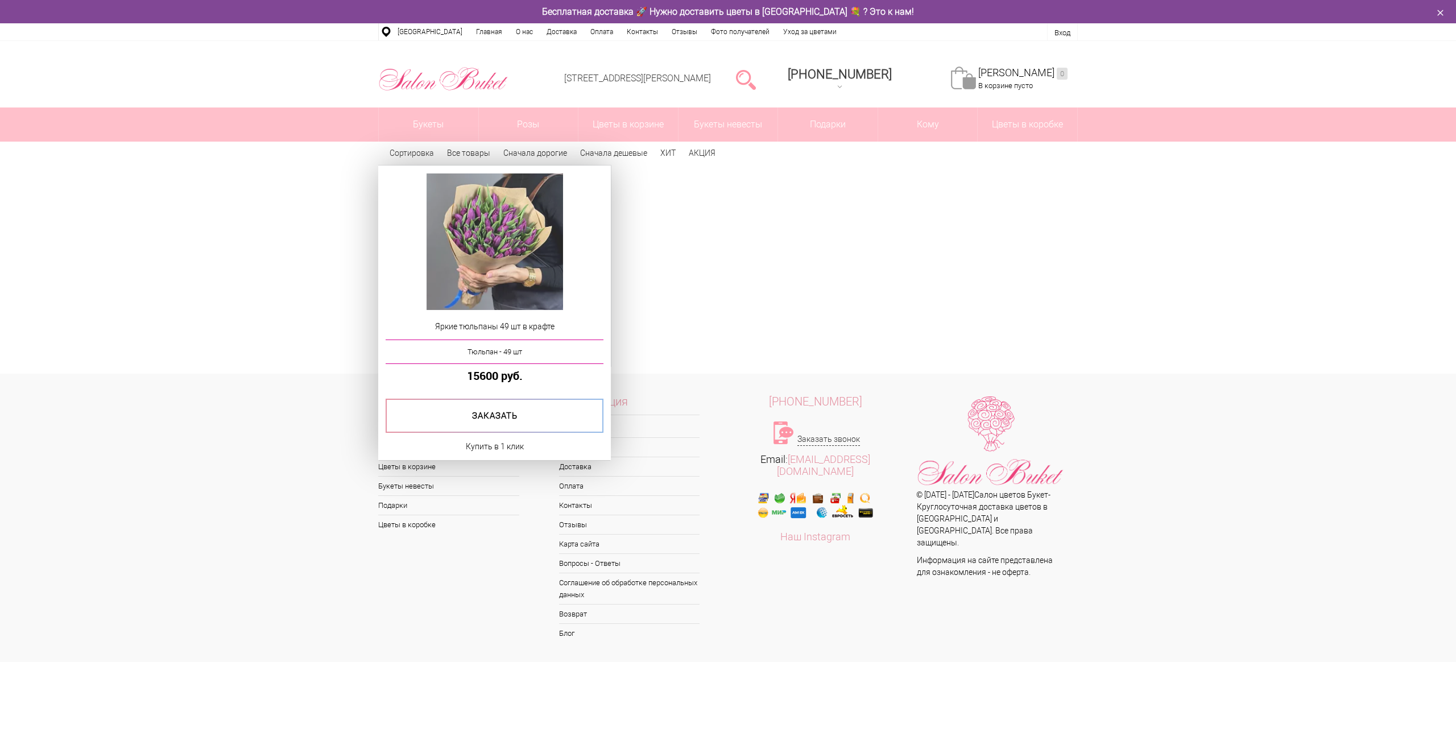 Image resolution: width=1456 pixels, height=753 pixels. What do you see at coordinates (815, 536) in the screenshot?
I see `a: Наш Instagram` at bounding box center [815, 536].